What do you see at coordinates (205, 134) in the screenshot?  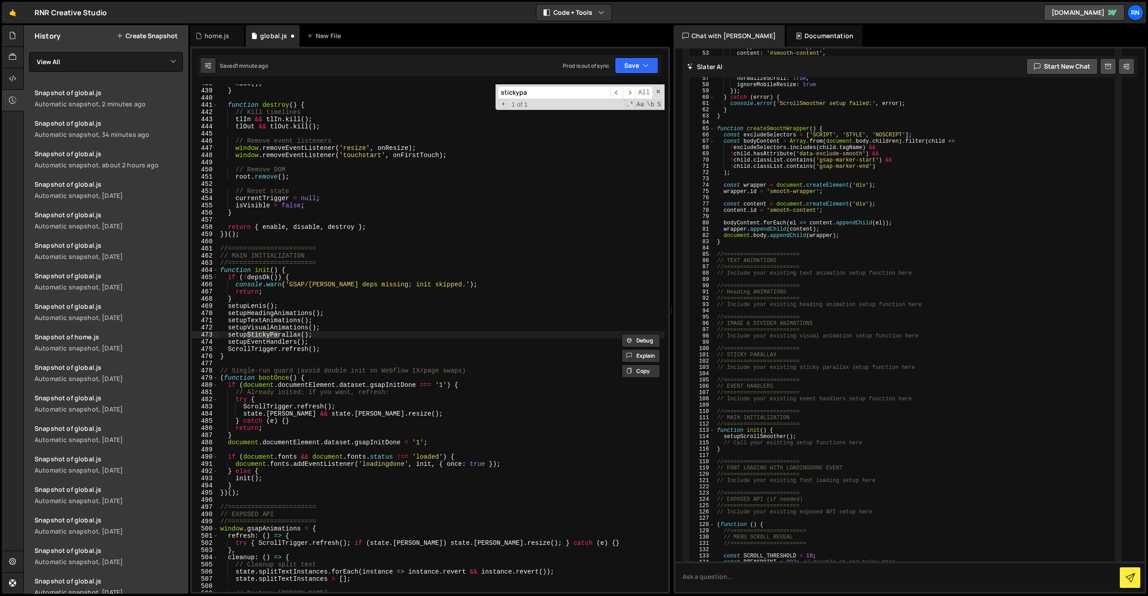 I see `div: 445` at bounding box center [205, 134].